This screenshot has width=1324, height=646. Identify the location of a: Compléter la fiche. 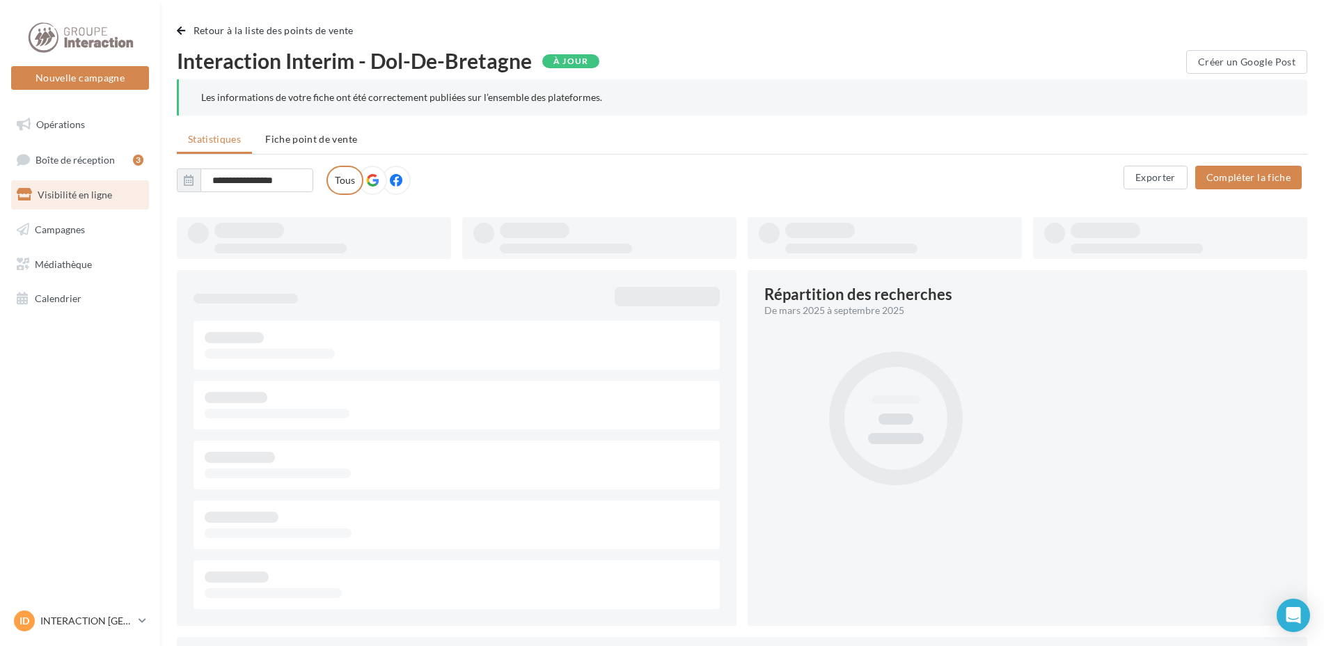
(1248, 176).